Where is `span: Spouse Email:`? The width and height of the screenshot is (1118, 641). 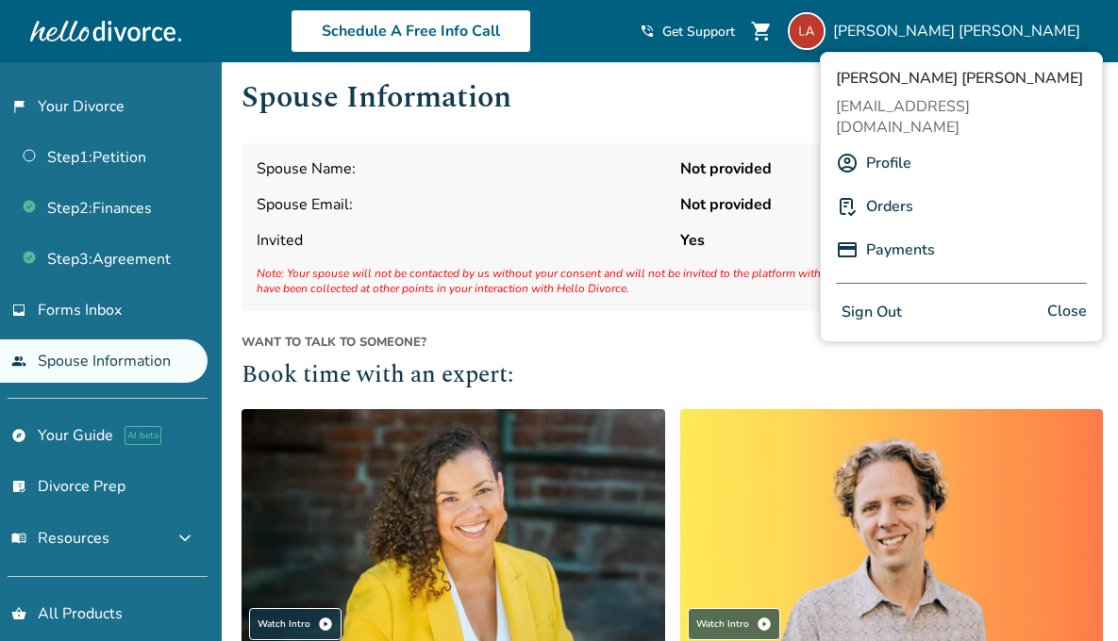
span: Spouse Email: is located at coordinates (460, 205).